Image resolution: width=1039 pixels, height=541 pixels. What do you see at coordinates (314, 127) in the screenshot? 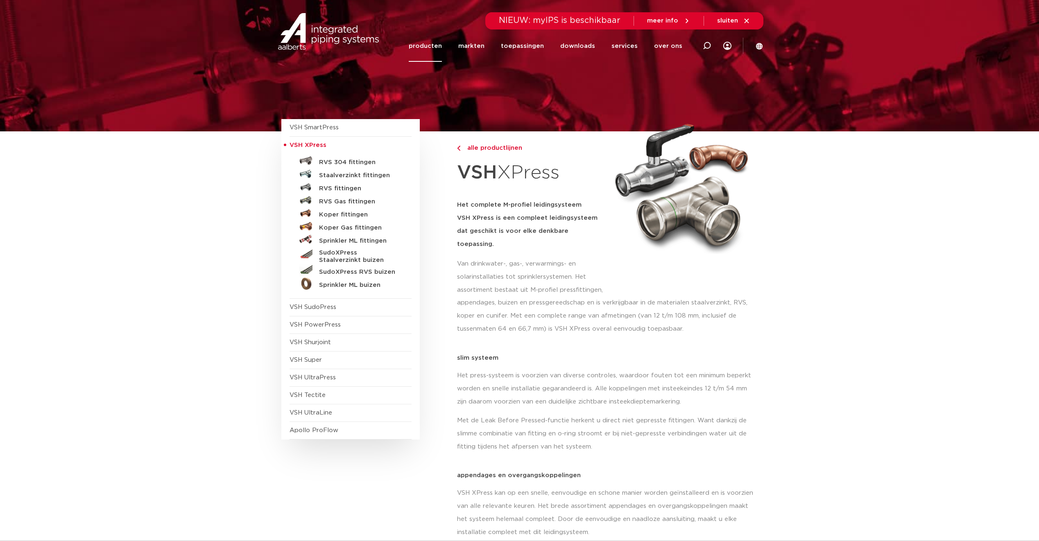
I see `span: VSH SmartPress` at bounding box center [314, 127].